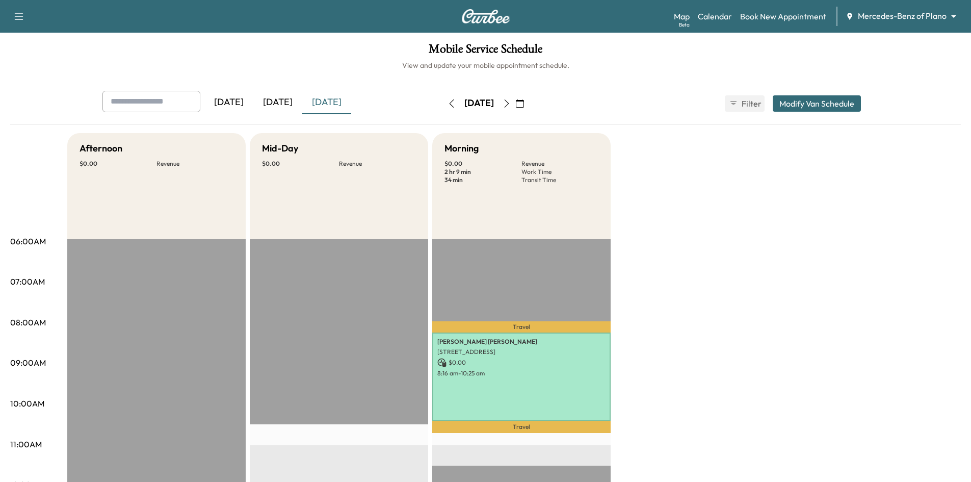 Image resolution: width=971 pixels, height=482 pixels. I want to click on p: 2 hr 9 min, so click(483, 172).